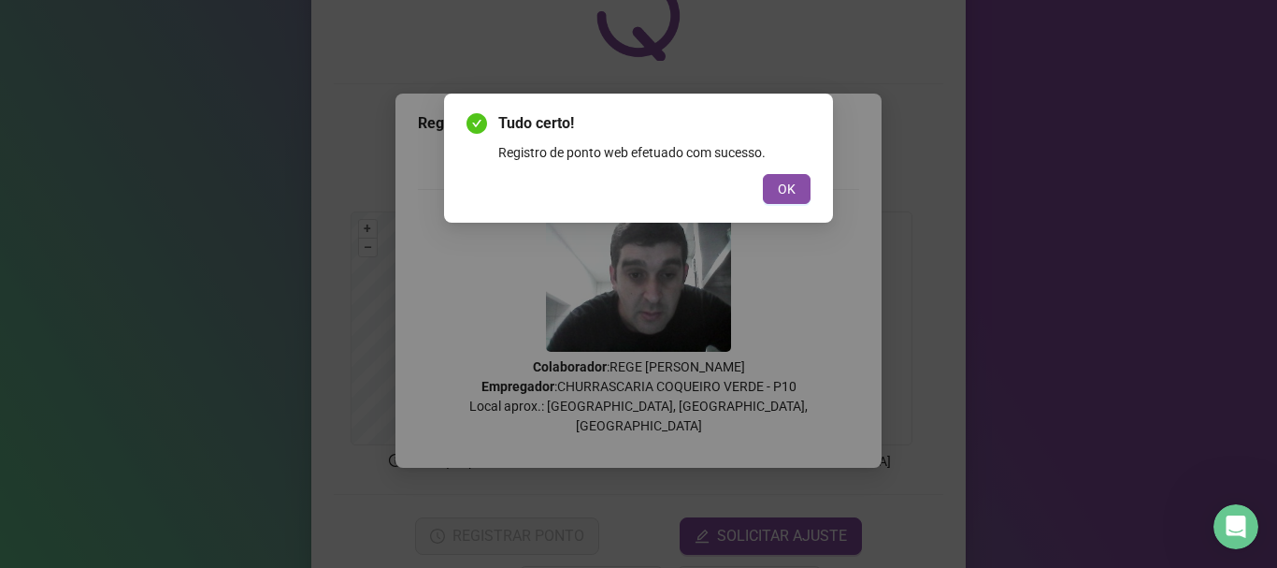  I want to click on span: OK, so click(786, 189).